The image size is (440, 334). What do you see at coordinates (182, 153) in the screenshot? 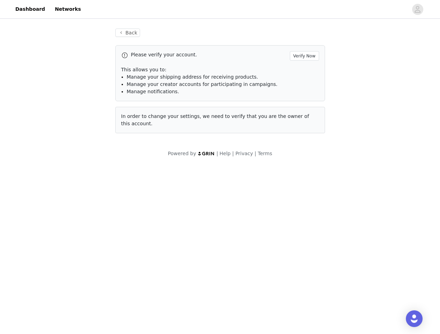
I see `span: Powered by` at bounding box center [182, 153].